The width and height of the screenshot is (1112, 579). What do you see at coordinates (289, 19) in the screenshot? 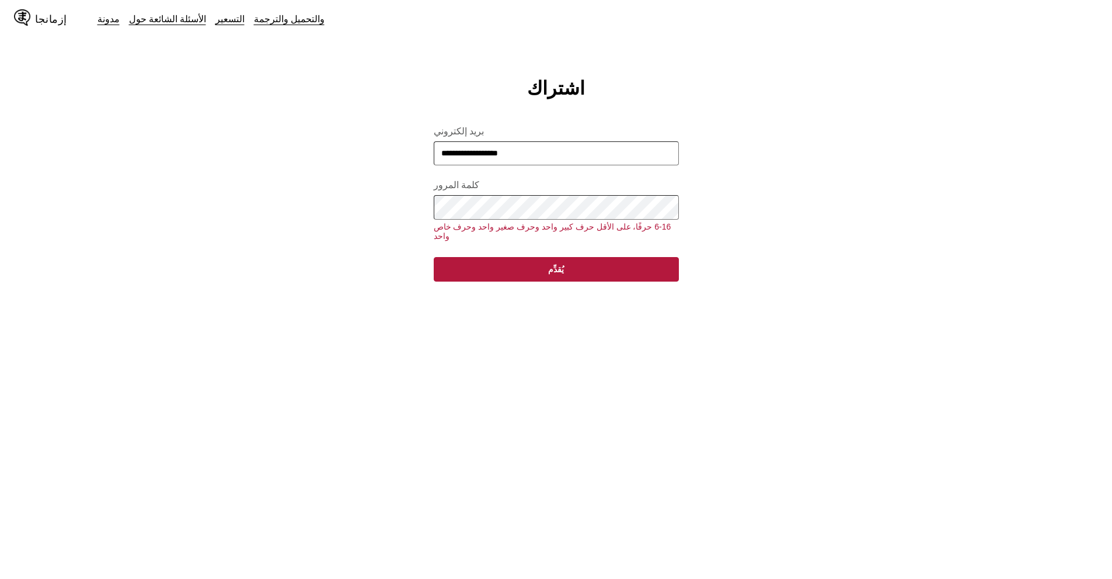
I see `font: والتحميل والترجمة` at bounding box center [289, 19].